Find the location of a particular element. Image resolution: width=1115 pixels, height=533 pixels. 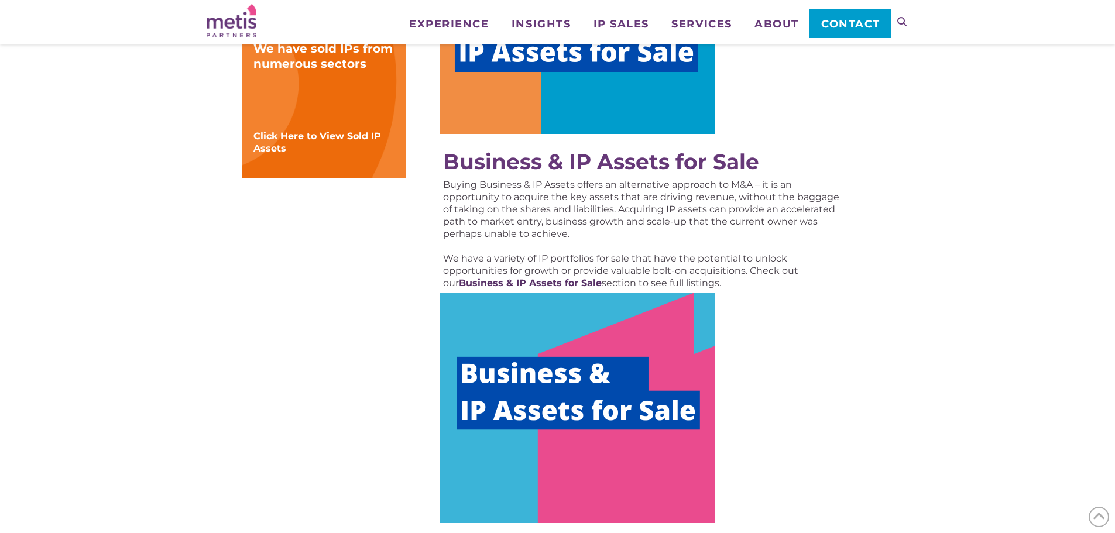

span: Back to Top is located at coordinates (1099, 517).